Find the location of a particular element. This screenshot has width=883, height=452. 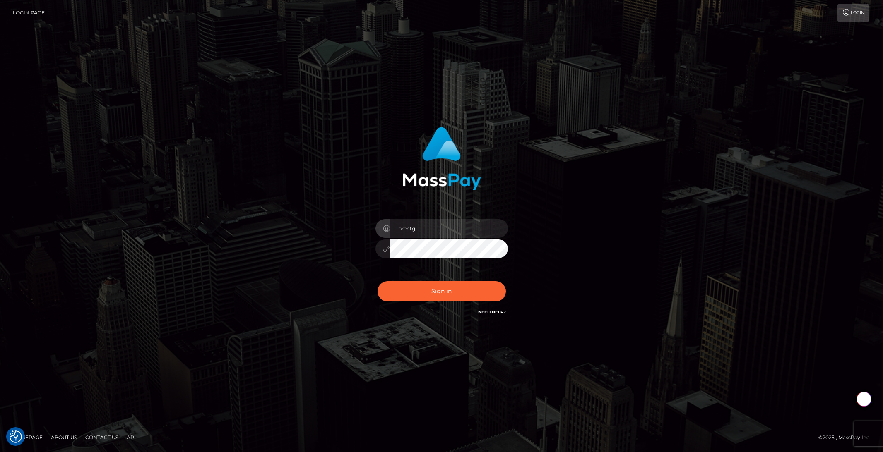

button: Consent Preferences is located at coordinates (16, 437).